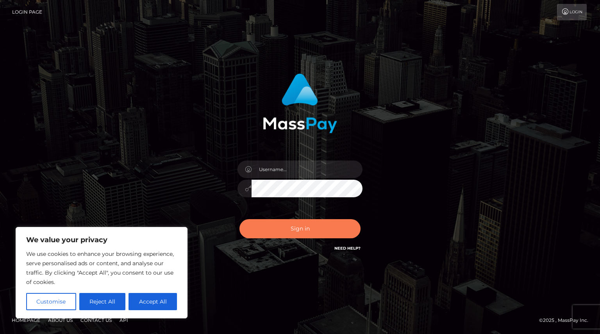 This screenshot has height=334, width=600. I want to click on div: We value your privacy, so click(102, 273).